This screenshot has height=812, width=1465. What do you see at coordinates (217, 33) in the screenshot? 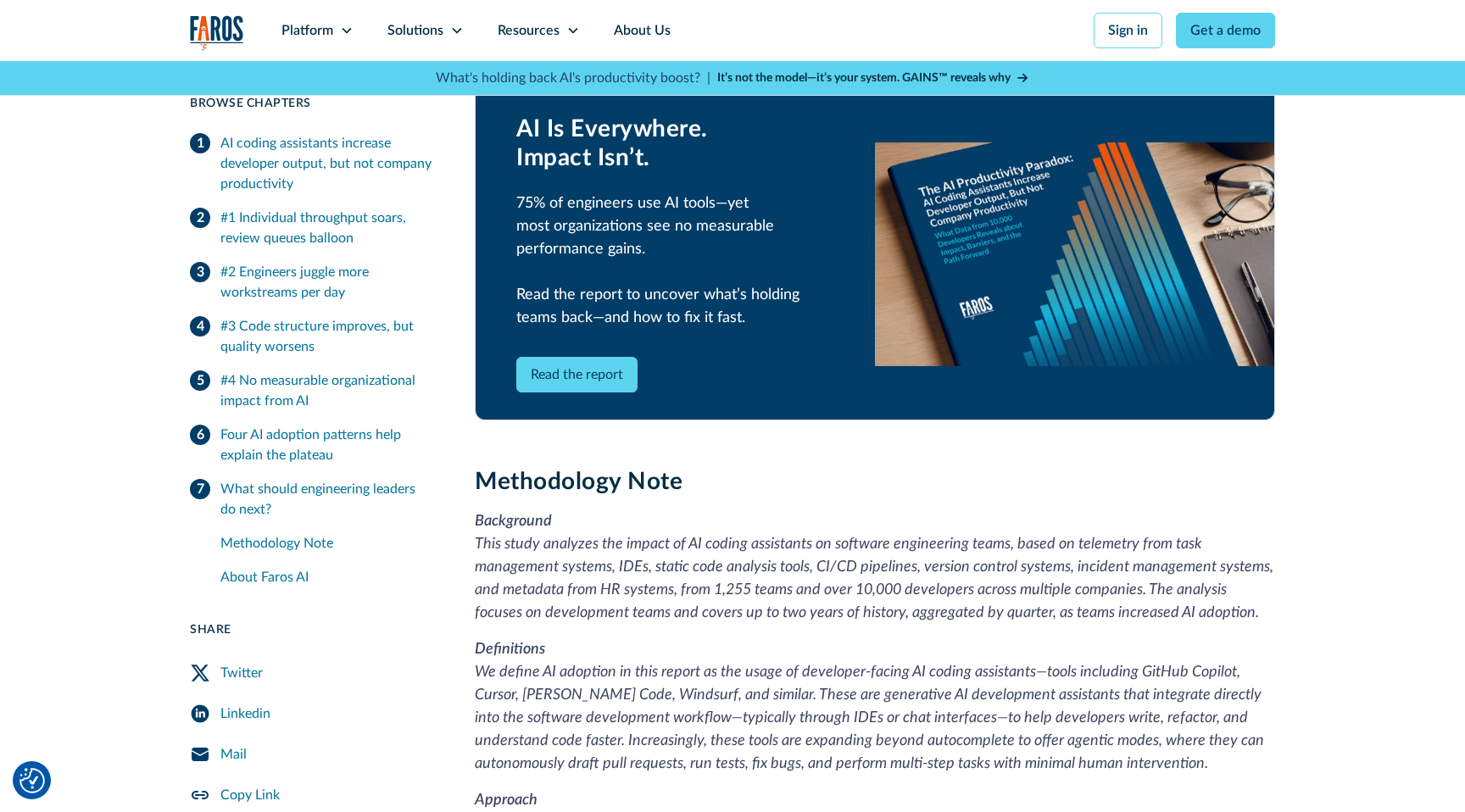
I see `a: home` at bounding box center [217, 33].